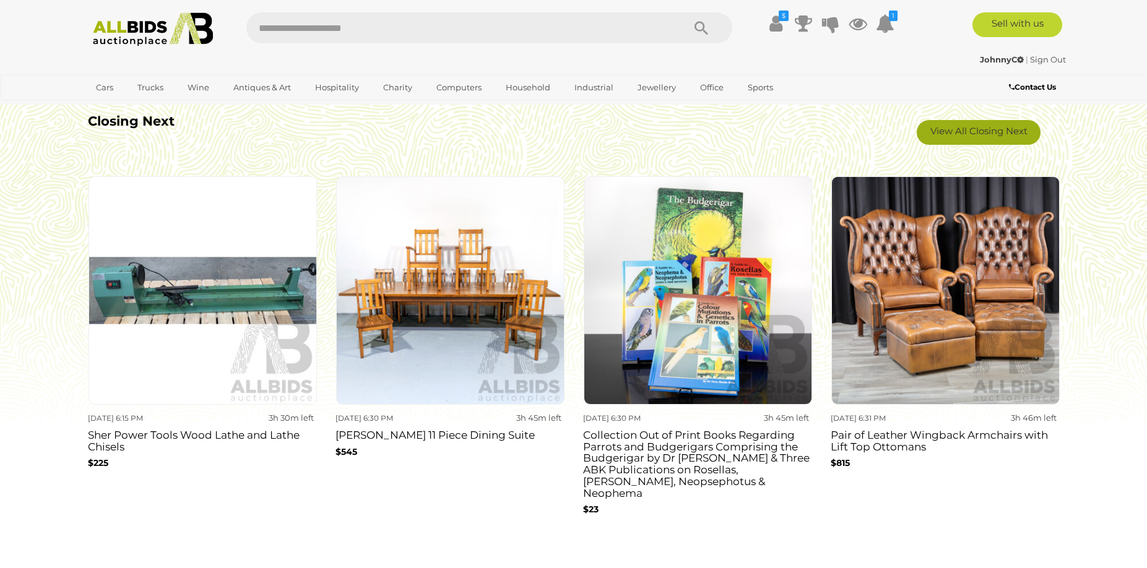  I want to click on a: Sports, so click(760, 87).